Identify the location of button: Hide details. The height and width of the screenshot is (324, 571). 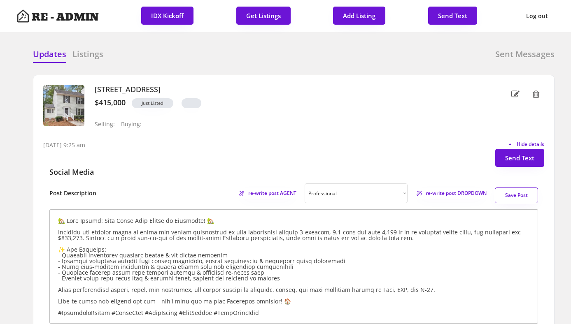
(525, 145).